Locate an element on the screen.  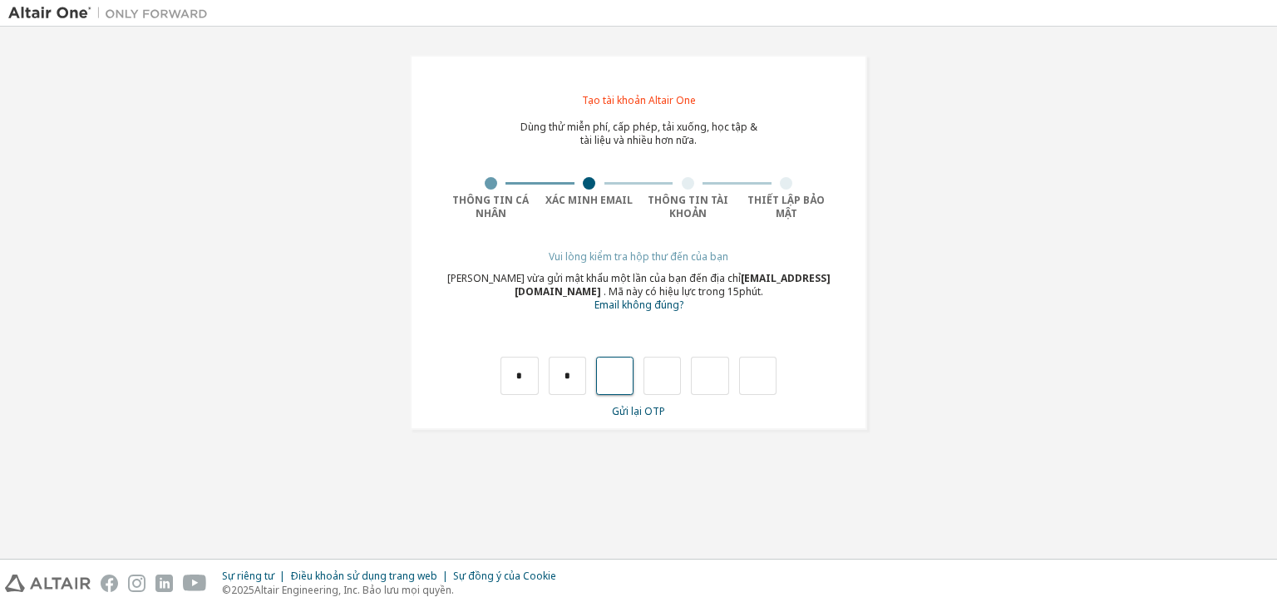
img: Altair One is located at coordinates (112, 13).